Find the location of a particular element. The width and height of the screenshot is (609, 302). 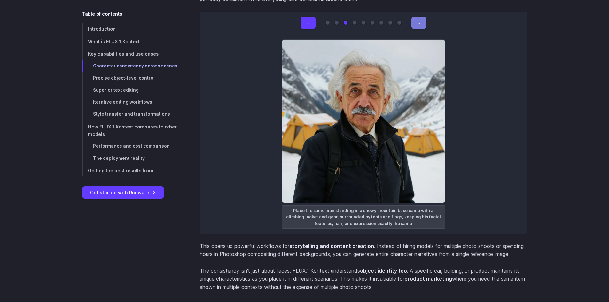

button: Go to 3 of 9 is located at coordinates (345, 23).